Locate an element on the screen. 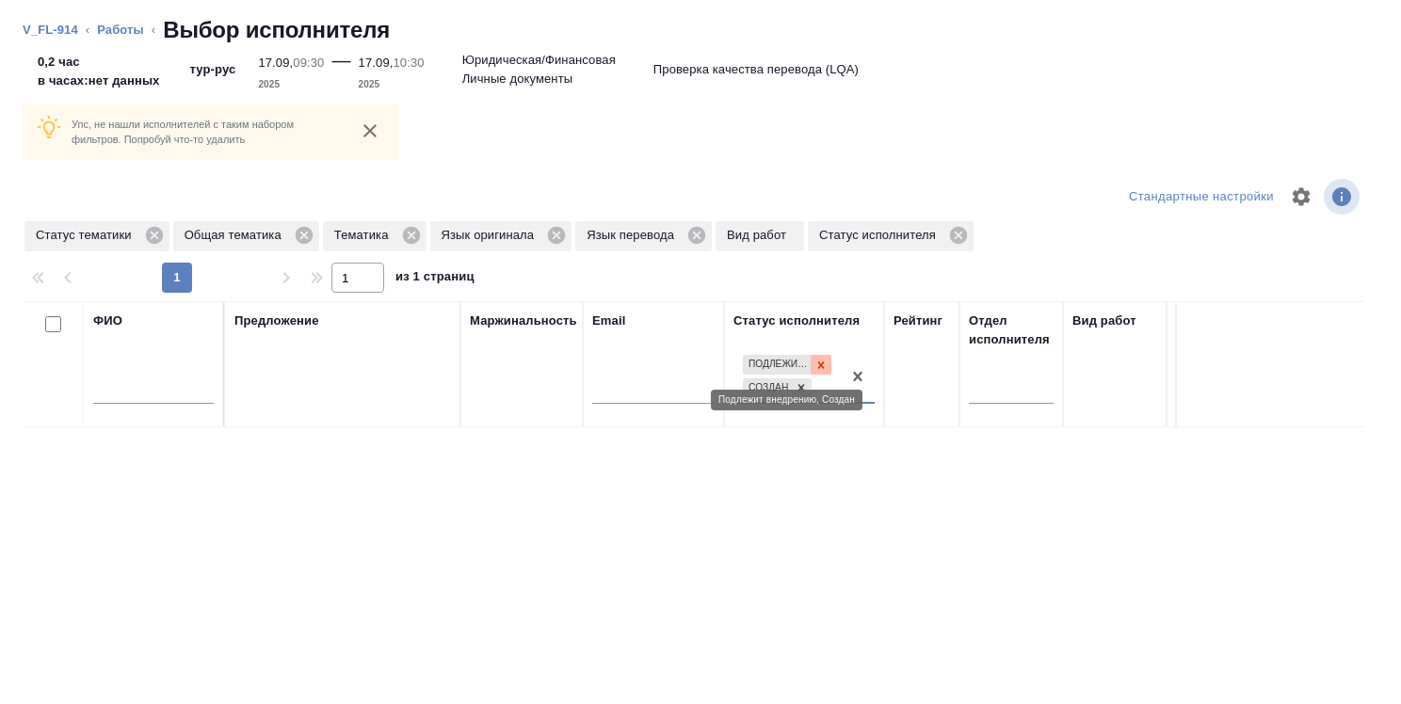 This screenshot has width=1401, height=704. div: Язык перевода is located at coordinates (643, 236).